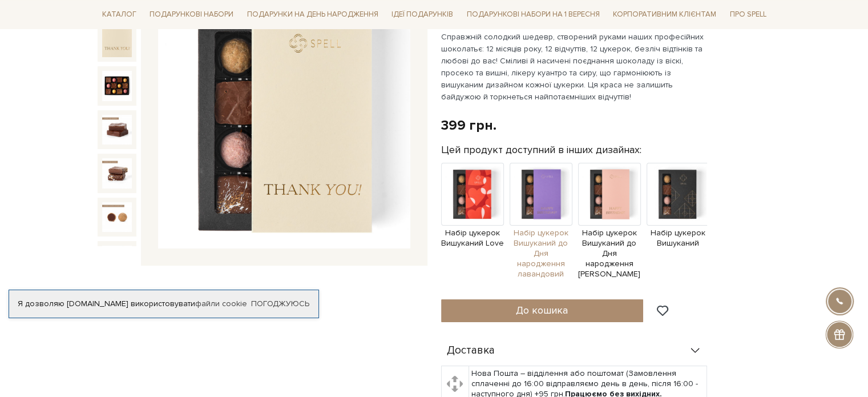  Describe the element at coordinates (119, 14) in the screenshot. I see `a: Каталог` at that location.